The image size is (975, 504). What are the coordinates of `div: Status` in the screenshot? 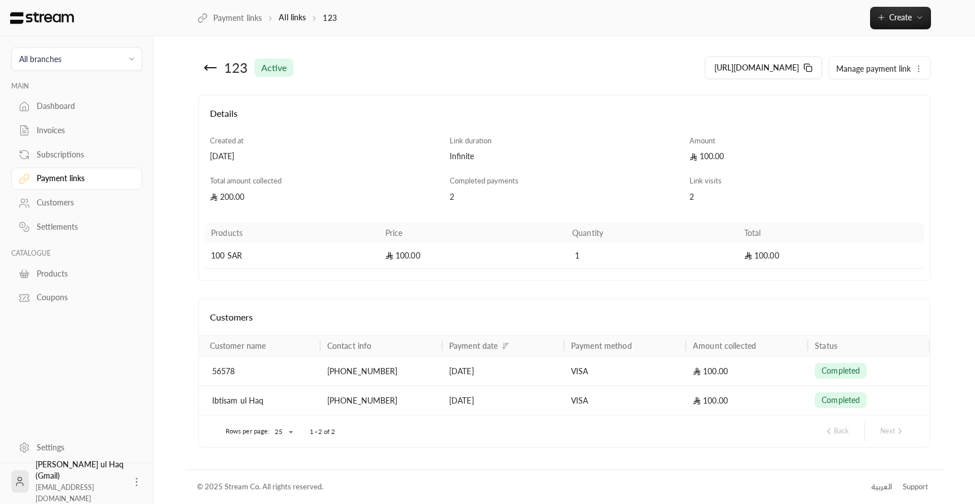 It's located at (826, 345).